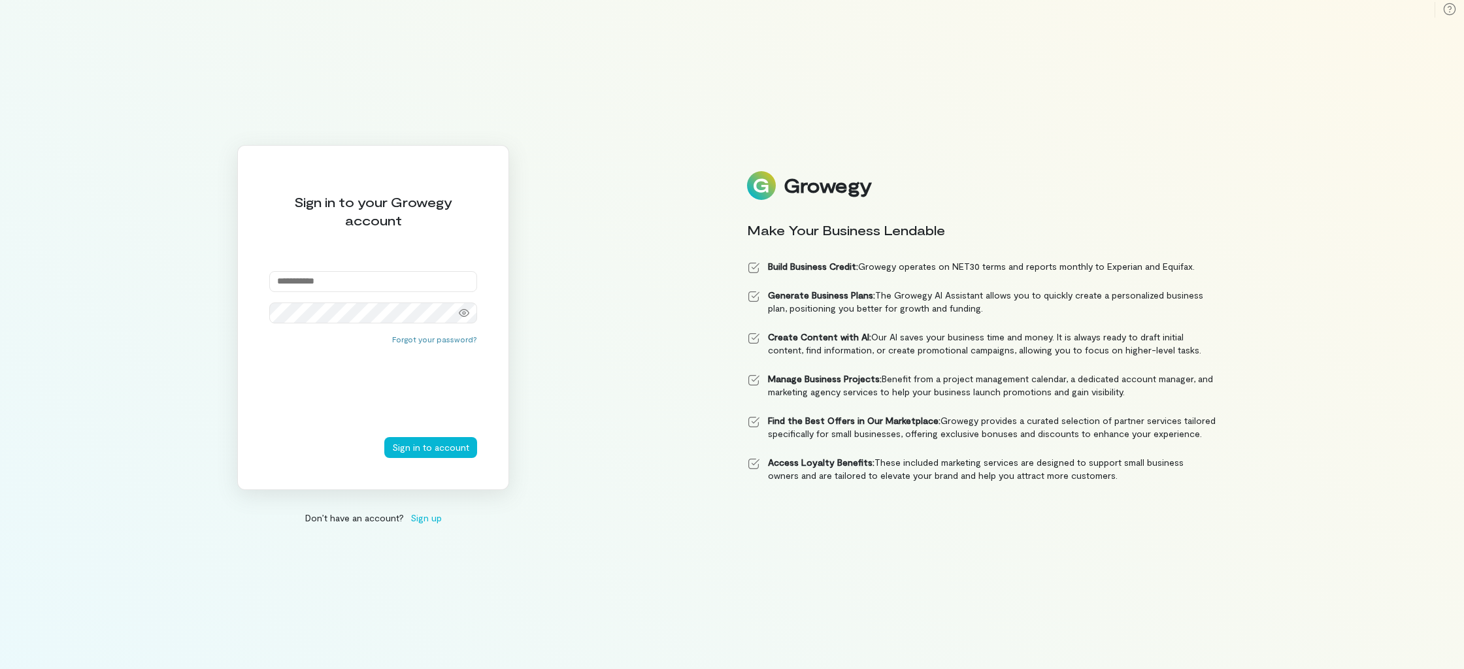 This screenshot has width=1464, height=669. I want to click on div: Don’t have an account?, so click(373, 518).